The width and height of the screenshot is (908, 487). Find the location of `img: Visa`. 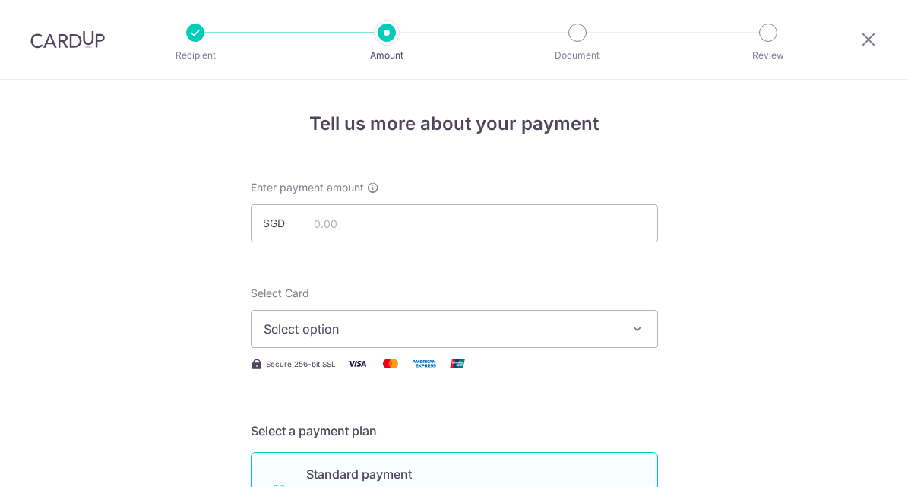

img: Visa is located at coordinates (357, 363).